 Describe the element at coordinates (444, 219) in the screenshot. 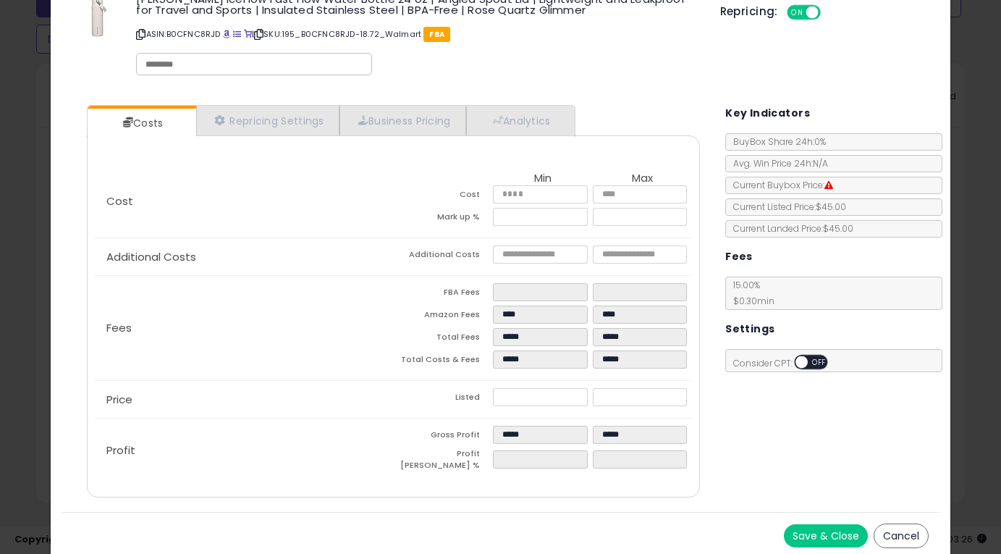

I see `td: Mark up %` at that location.